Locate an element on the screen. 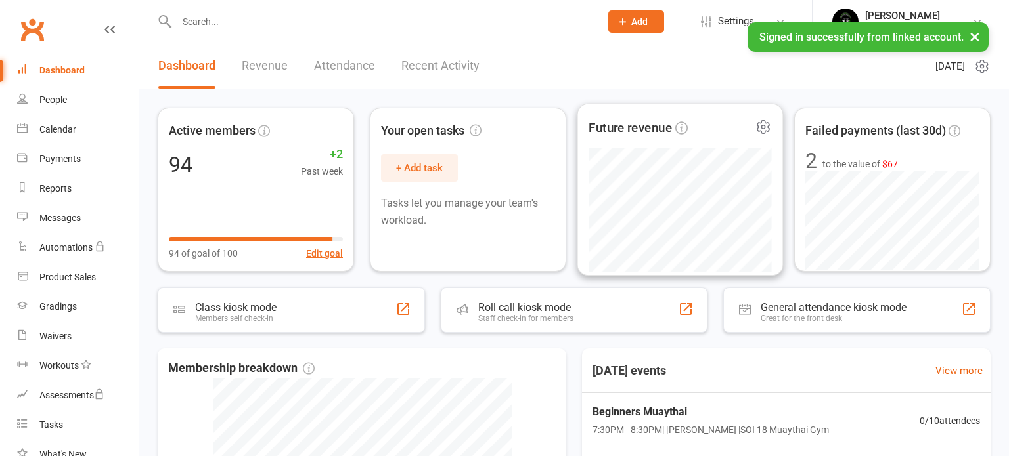 Image resolution: width=1009 pixels, height=456 pixels. div: Payments is located at coordinates (60, 159).